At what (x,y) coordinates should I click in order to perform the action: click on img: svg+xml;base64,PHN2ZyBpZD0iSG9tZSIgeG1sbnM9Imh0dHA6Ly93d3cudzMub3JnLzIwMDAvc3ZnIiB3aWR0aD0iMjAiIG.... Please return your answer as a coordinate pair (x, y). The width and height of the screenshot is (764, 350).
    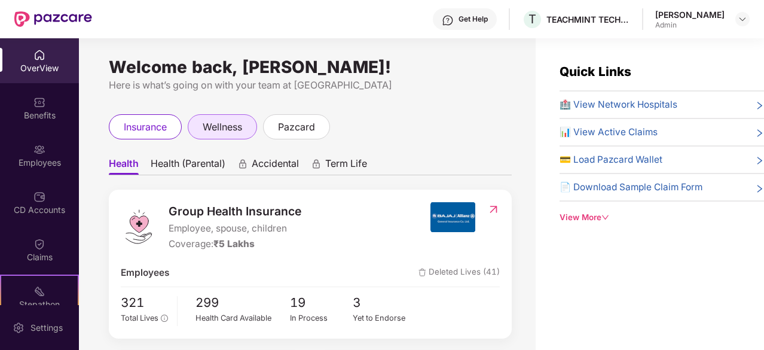
    Looking at the image, I should click on (39, 55).